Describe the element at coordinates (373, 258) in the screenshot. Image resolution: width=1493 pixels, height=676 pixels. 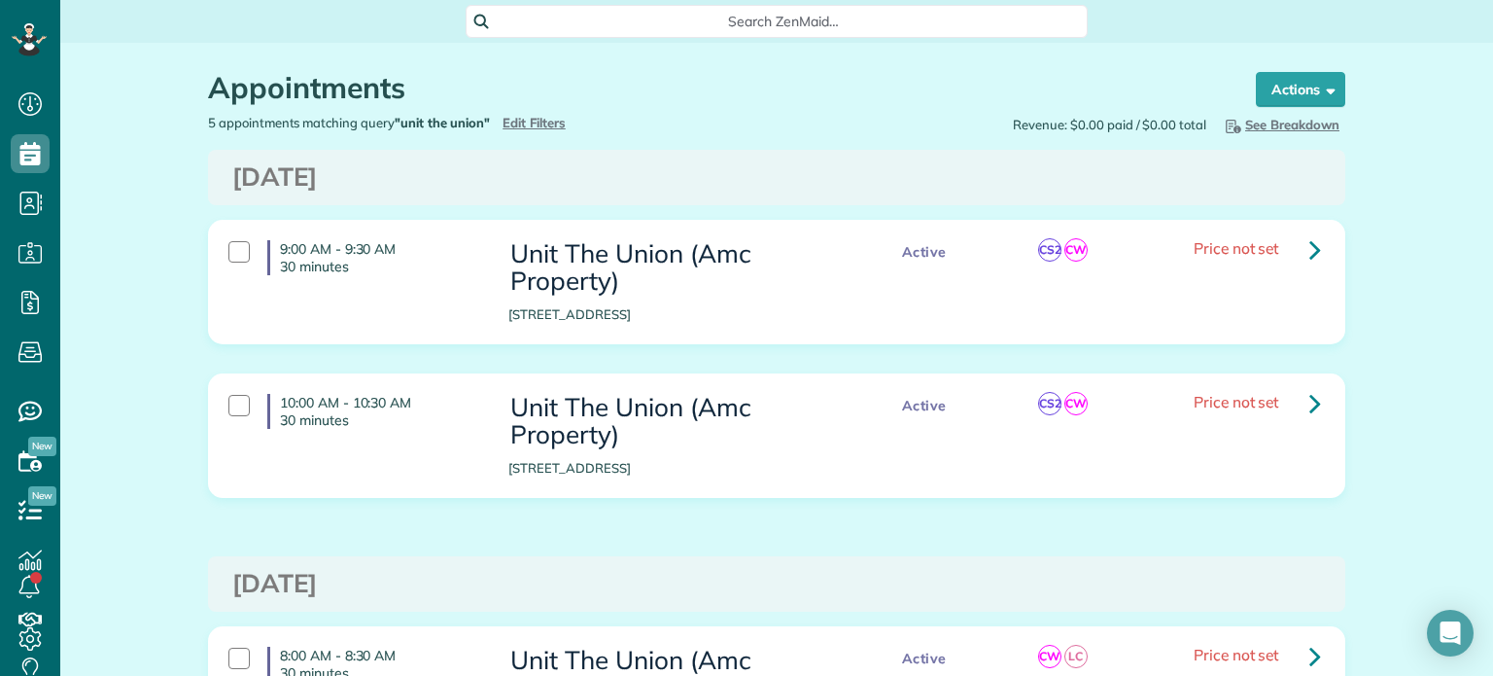
I see `h4: 9:00 AM - 9:30 AM` at that location.